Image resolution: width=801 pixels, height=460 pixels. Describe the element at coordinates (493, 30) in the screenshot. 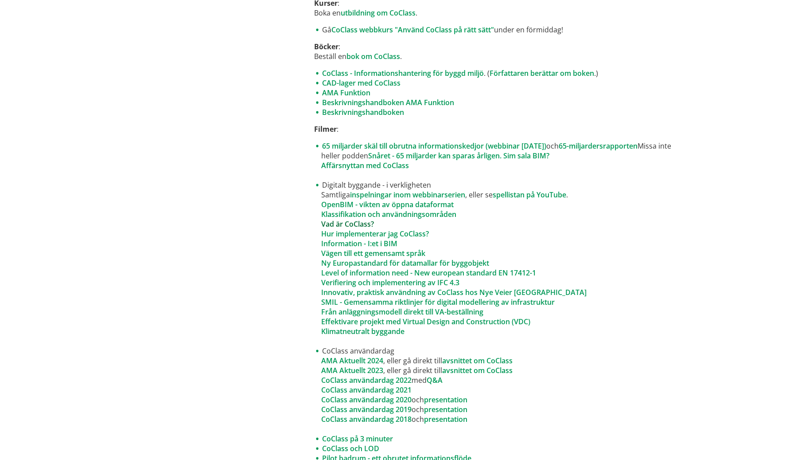

I see `li: Gå under en förmiddag!` at that location.